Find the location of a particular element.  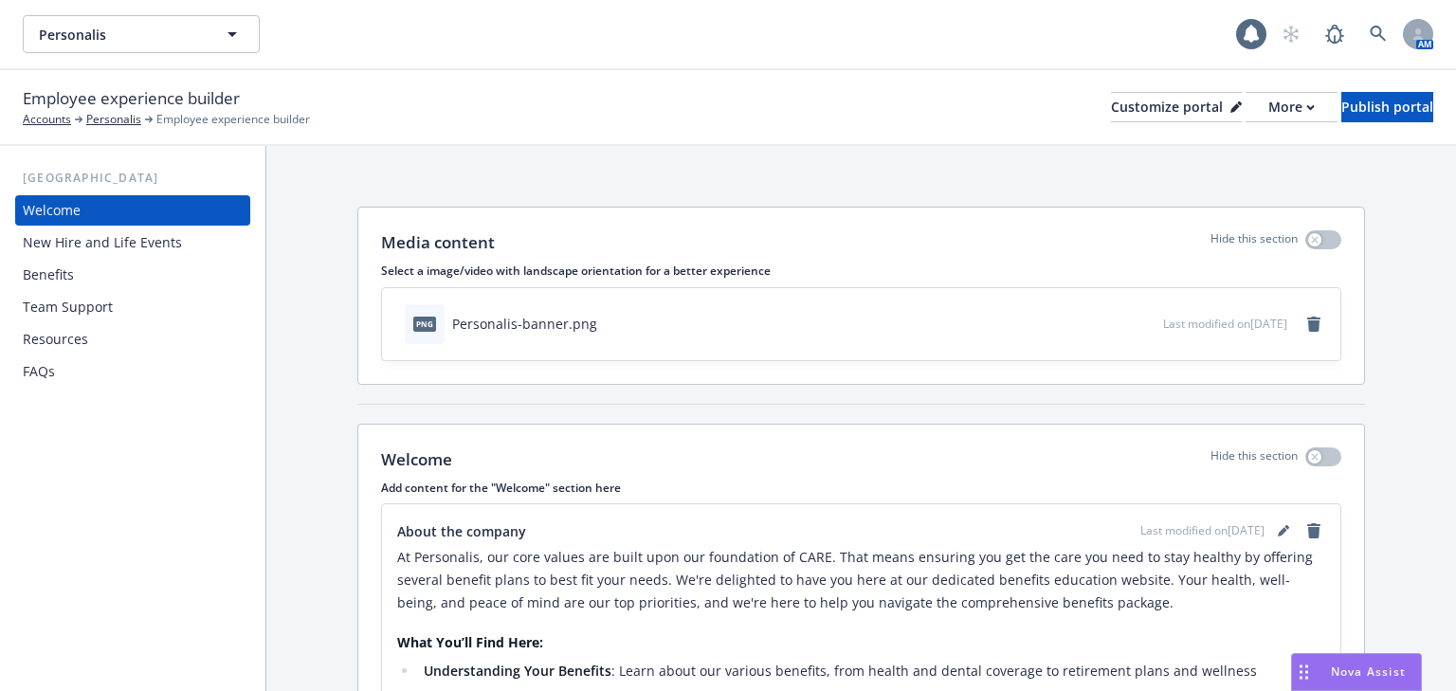

div: Benefits is located at coordinates (48, 275).